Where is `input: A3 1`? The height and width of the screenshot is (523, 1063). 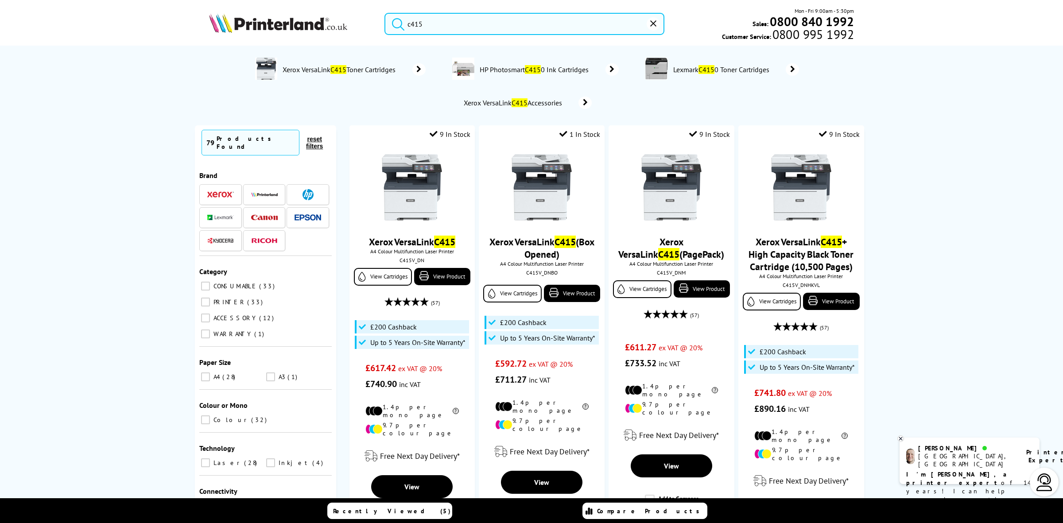
input: A3 1 is located at coordinates (271, 377).